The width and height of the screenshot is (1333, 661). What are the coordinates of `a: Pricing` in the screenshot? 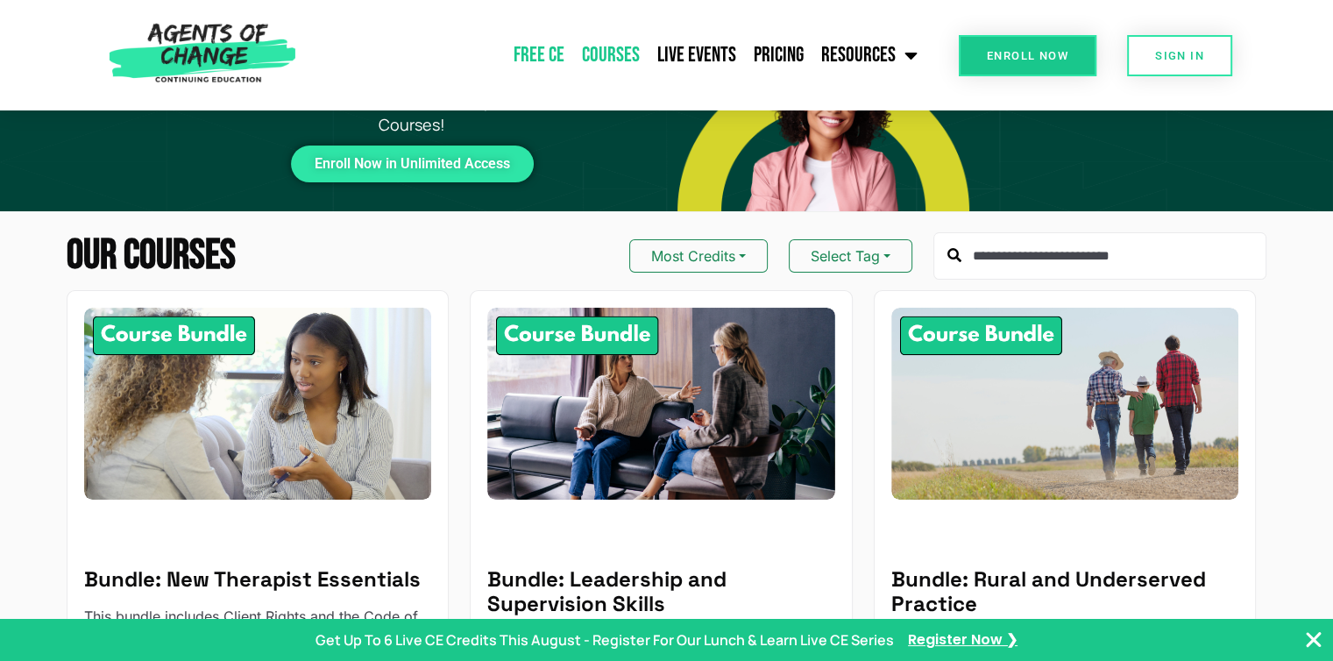 It's located at (779, 55).